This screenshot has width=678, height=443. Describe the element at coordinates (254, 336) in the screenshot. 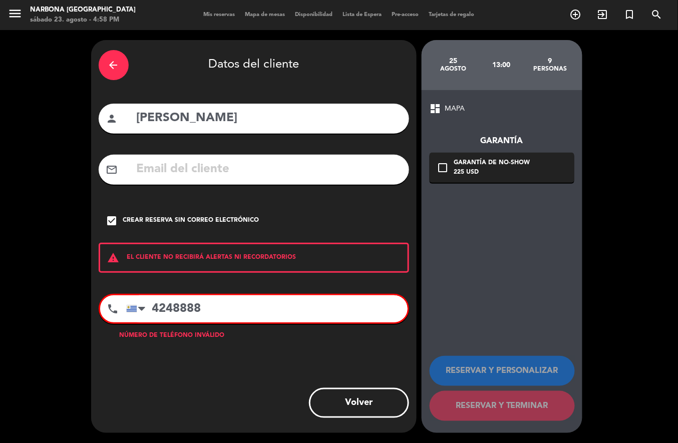

I see `div: Número de teléfono inválido` at that location.